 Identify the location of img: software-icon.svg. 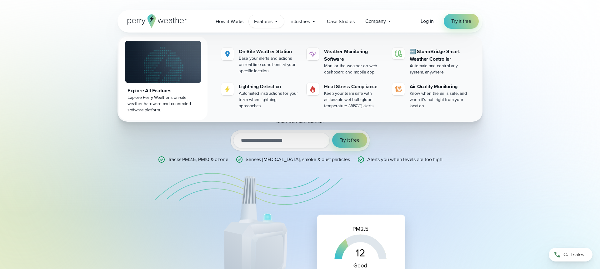
(313, 54).